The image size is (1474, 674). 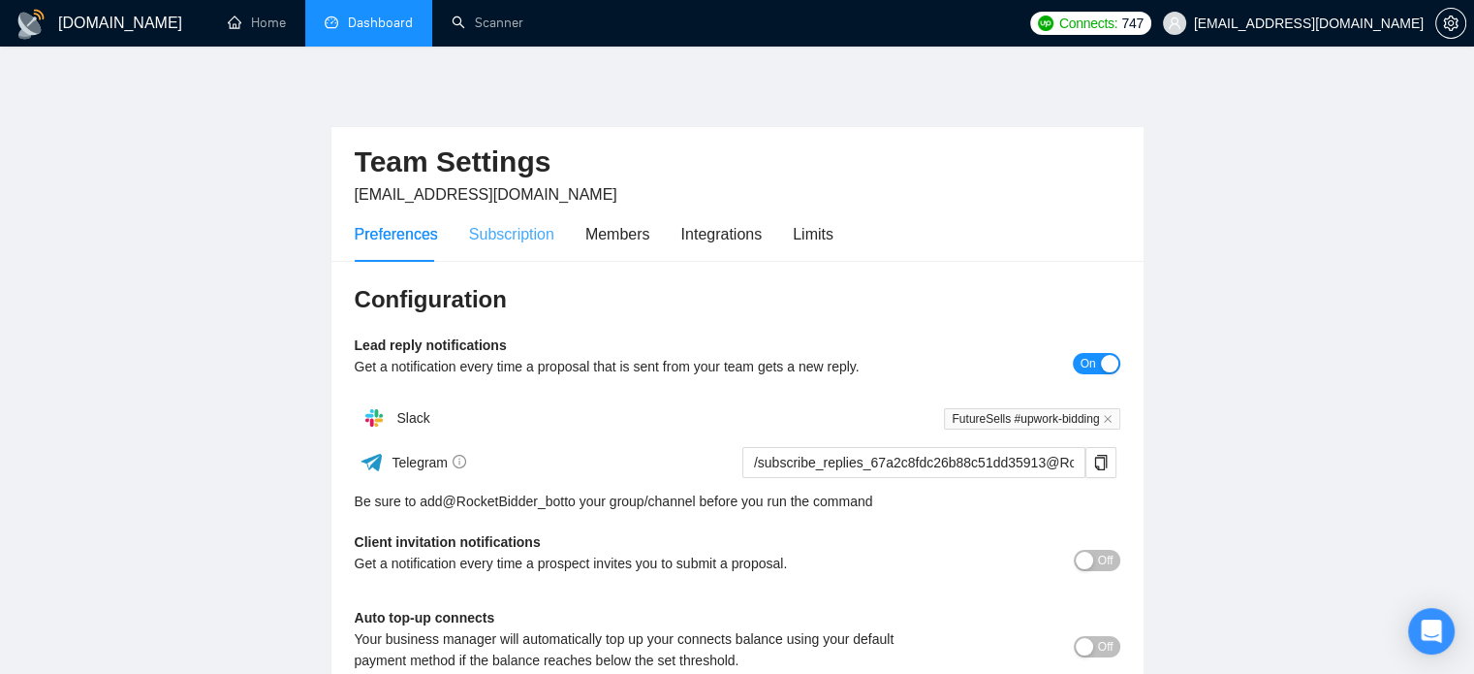 I want to click on h2: Team Settings, so click(x=738, y=162).